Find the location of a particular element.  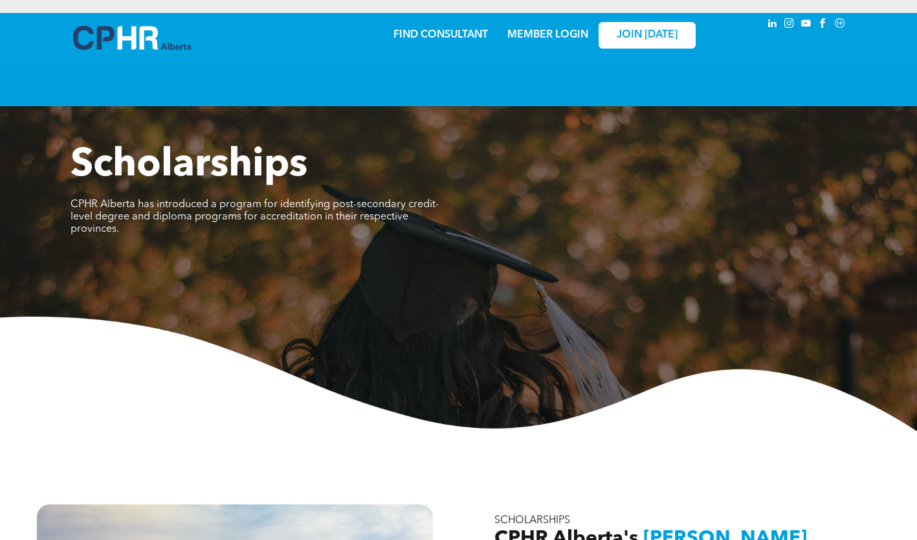

span: CPHR Alberta has introduced a program for identifying post-secondary credit-level degree and dipl... is located at coordinates (254, 217).